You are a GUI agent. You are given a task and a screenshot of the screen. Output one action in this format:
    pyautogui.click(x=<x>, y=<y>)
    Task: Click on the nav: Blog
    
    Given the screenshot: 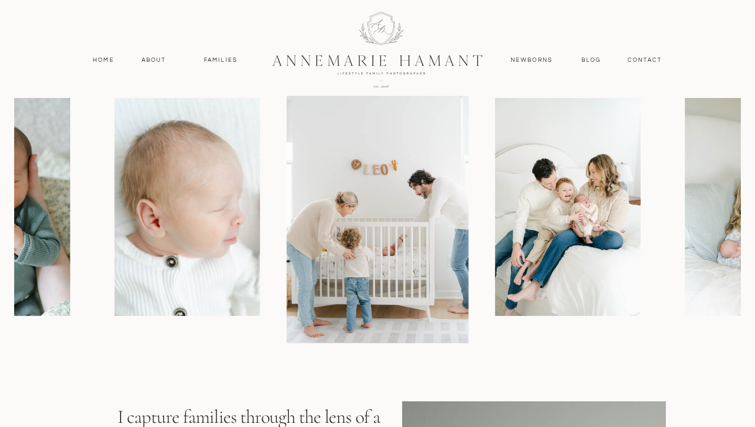 What is the action you would take?
    pyautogui.click(x=591, y=60)
    